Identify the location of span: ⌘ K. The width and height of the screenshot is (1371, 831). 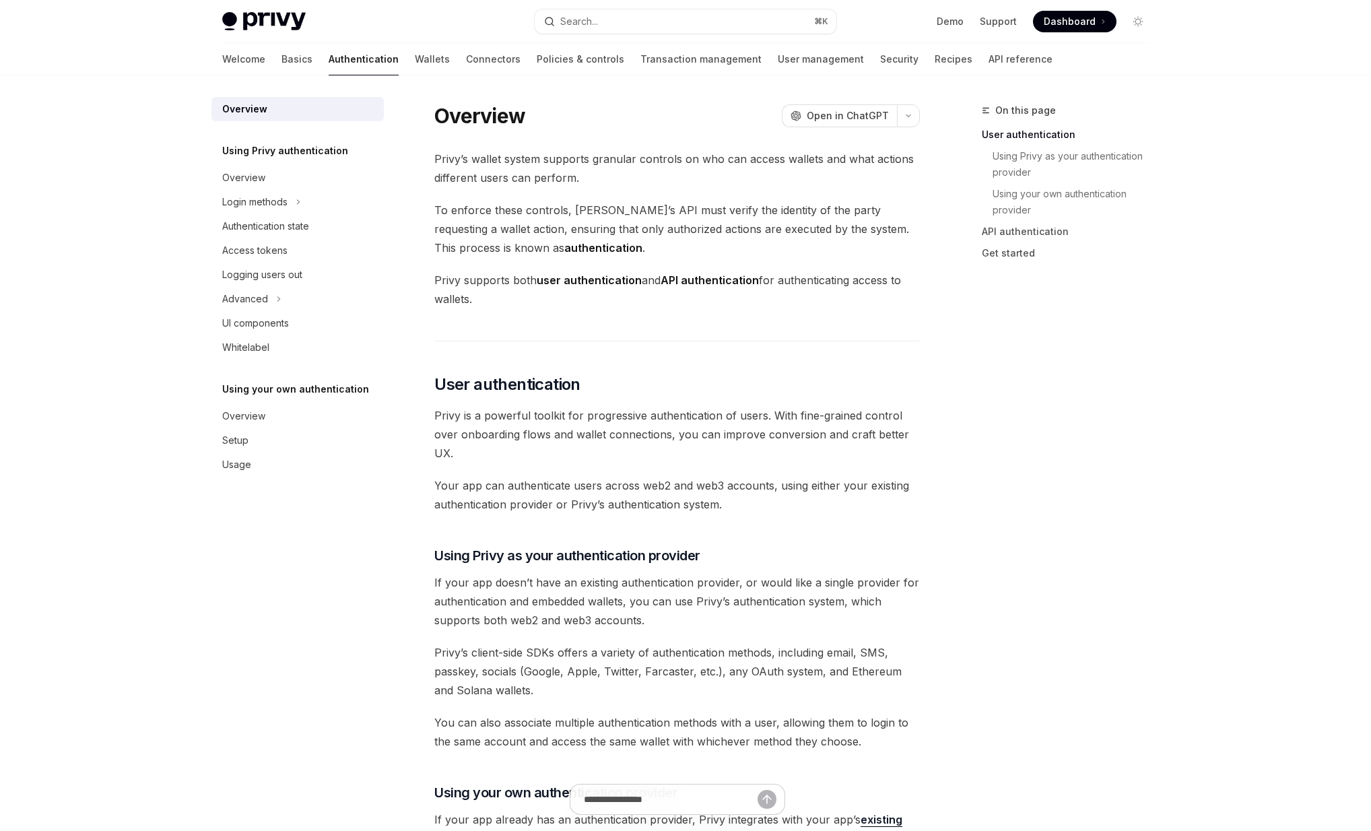
(821, 22).